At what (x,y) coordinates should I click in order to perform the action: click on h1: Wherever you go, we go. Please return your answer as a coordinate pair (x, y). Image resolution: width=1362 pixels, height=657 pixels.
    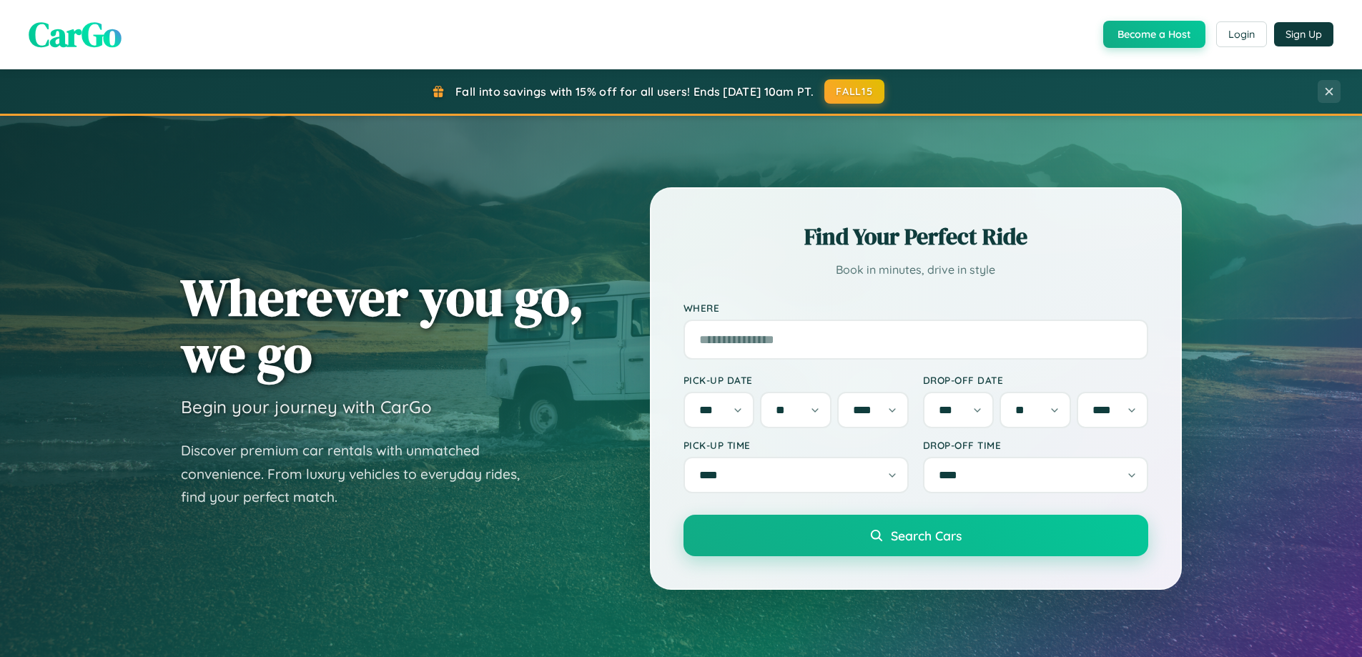
    Looking at the image, I should click on (382, 325).